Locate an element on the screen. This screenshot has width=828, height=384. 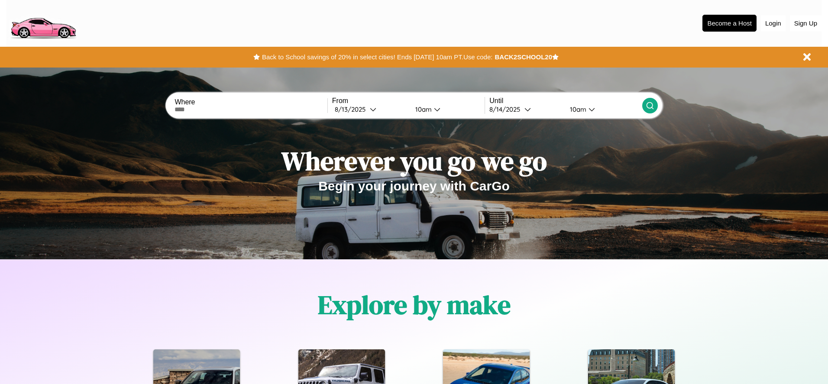
label: Where is located at coordinates (251, 102).